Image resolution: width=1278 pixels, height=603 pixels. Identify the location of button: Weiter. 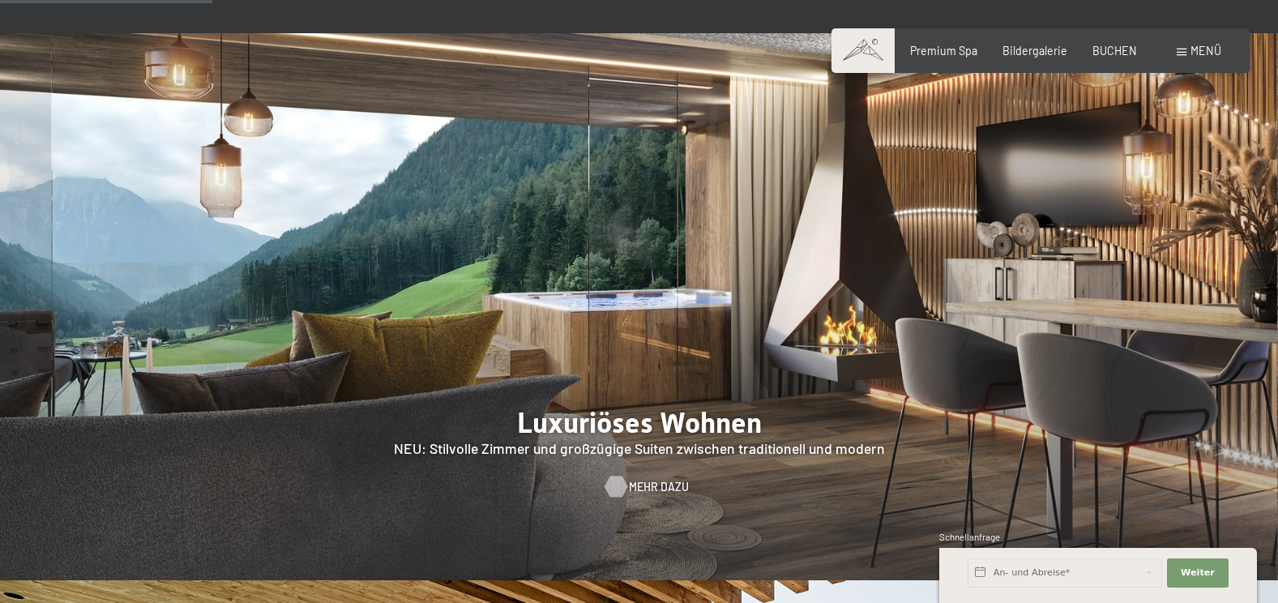
(1198, 573).